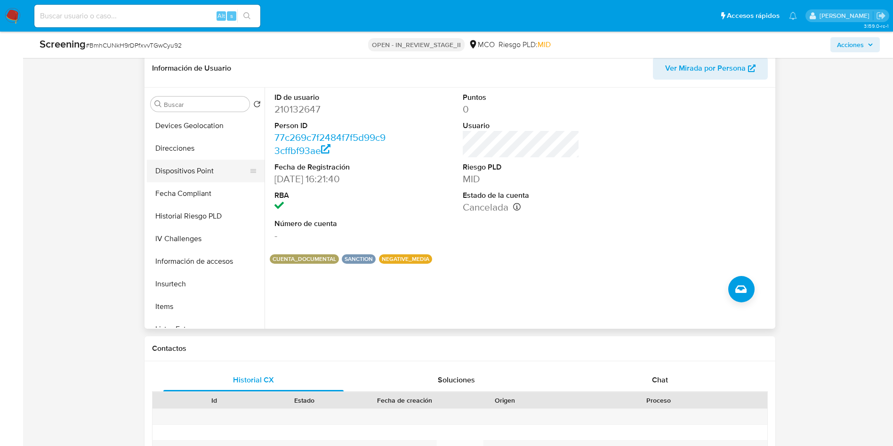  What do you see at coordinates (544, 44) in the screenshot?
I see `span: MID` at bounding box center [544, 44].